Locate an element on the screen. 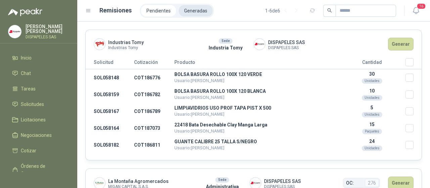  th: Producto is located at coordinates (256, 63).